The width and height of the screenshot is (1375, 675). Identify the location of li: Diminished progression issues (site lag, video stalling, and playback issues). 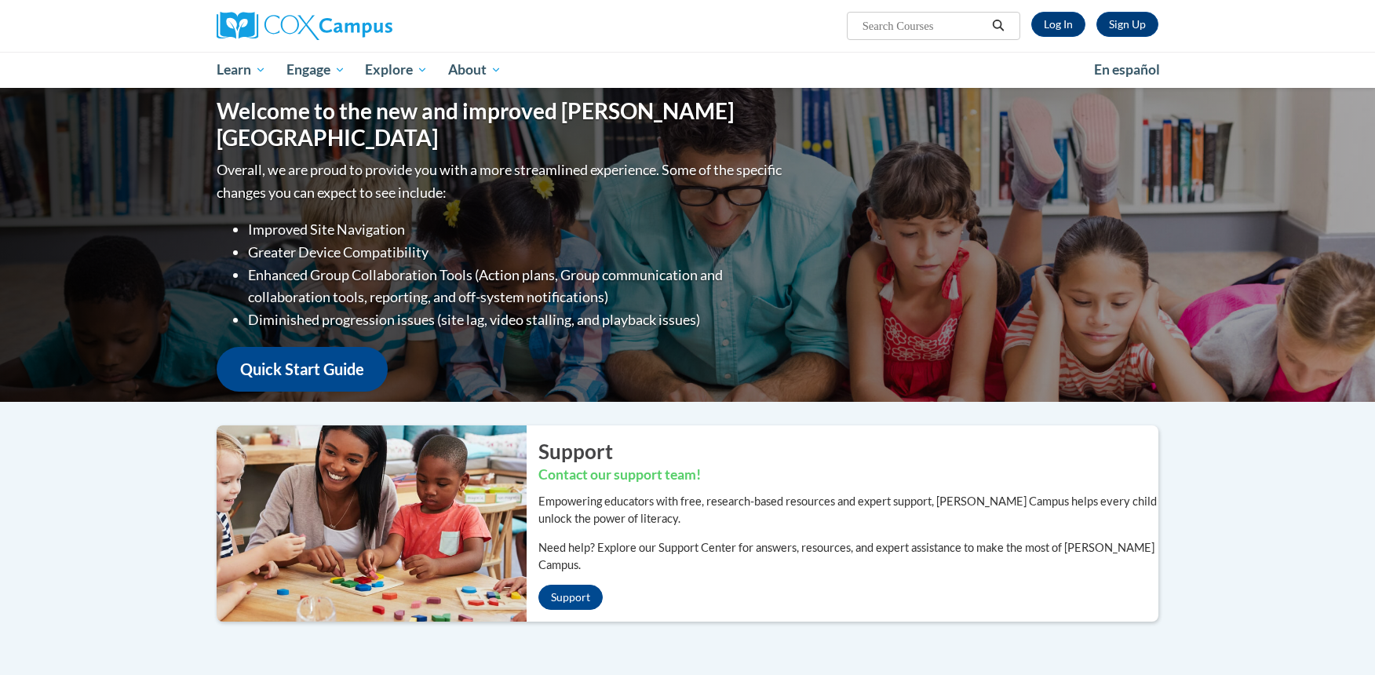
(516, 319).